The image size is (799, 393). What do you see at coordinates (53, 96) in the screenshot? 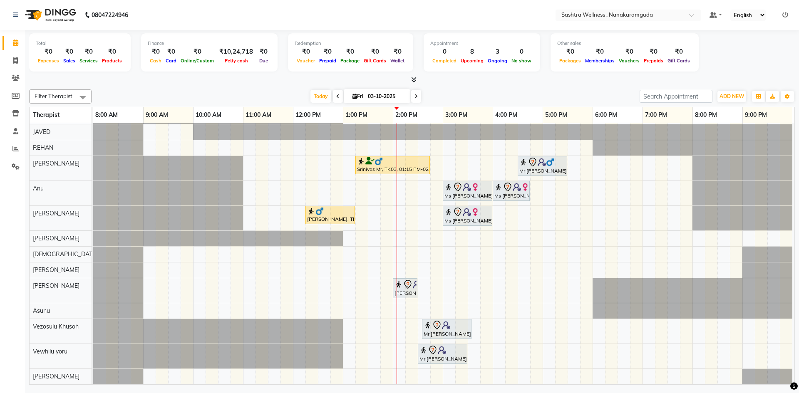
I see `span: Filter Therapist` at bounding box center [53, 96].